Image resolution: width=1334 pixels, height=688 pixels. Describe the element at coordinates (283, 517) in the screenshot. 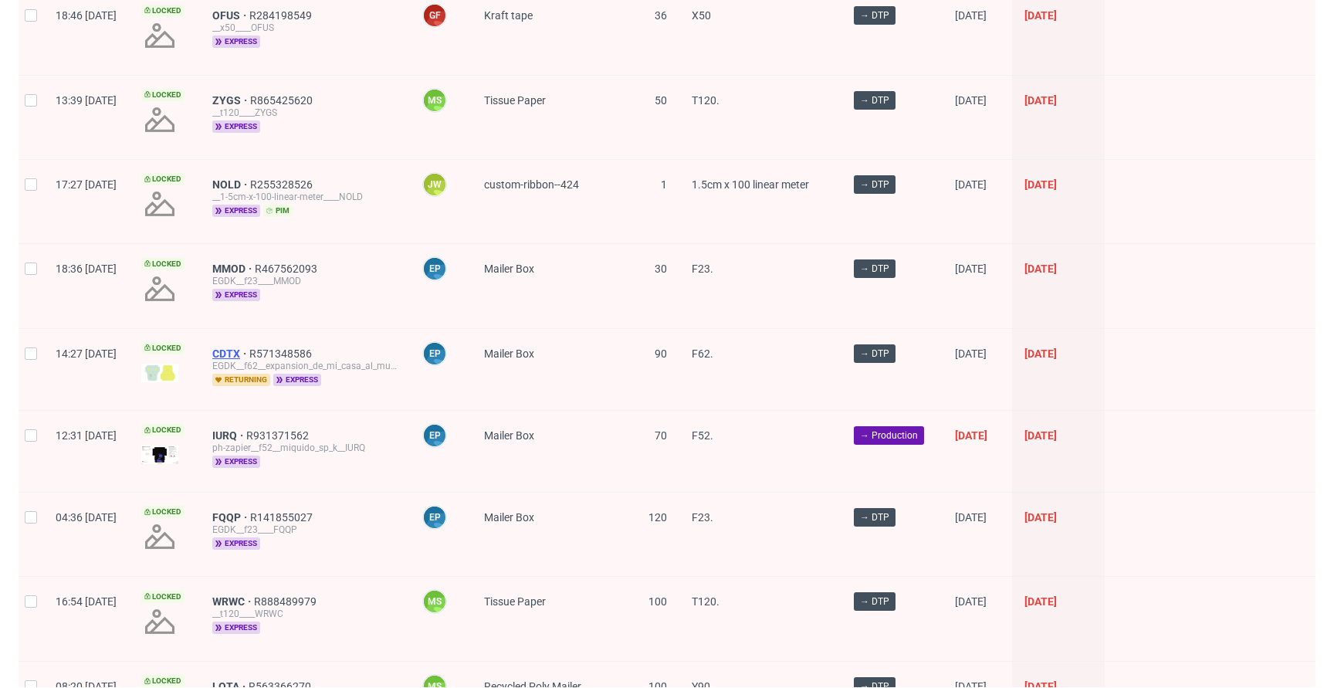

I see `span: R141855027` at that location.